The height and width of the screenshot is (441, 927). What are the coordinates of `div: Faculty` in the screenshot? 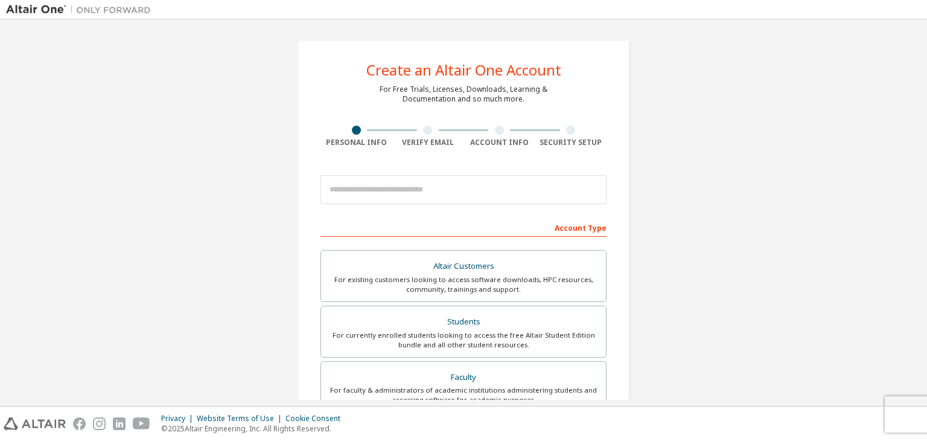 It's located at (464, 377).